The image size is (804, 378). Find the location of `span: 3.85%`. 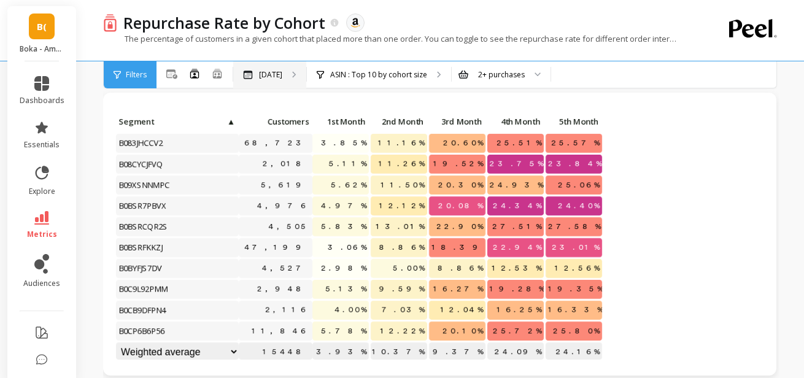

span: 3.85% is located at coordinates (344, 143).